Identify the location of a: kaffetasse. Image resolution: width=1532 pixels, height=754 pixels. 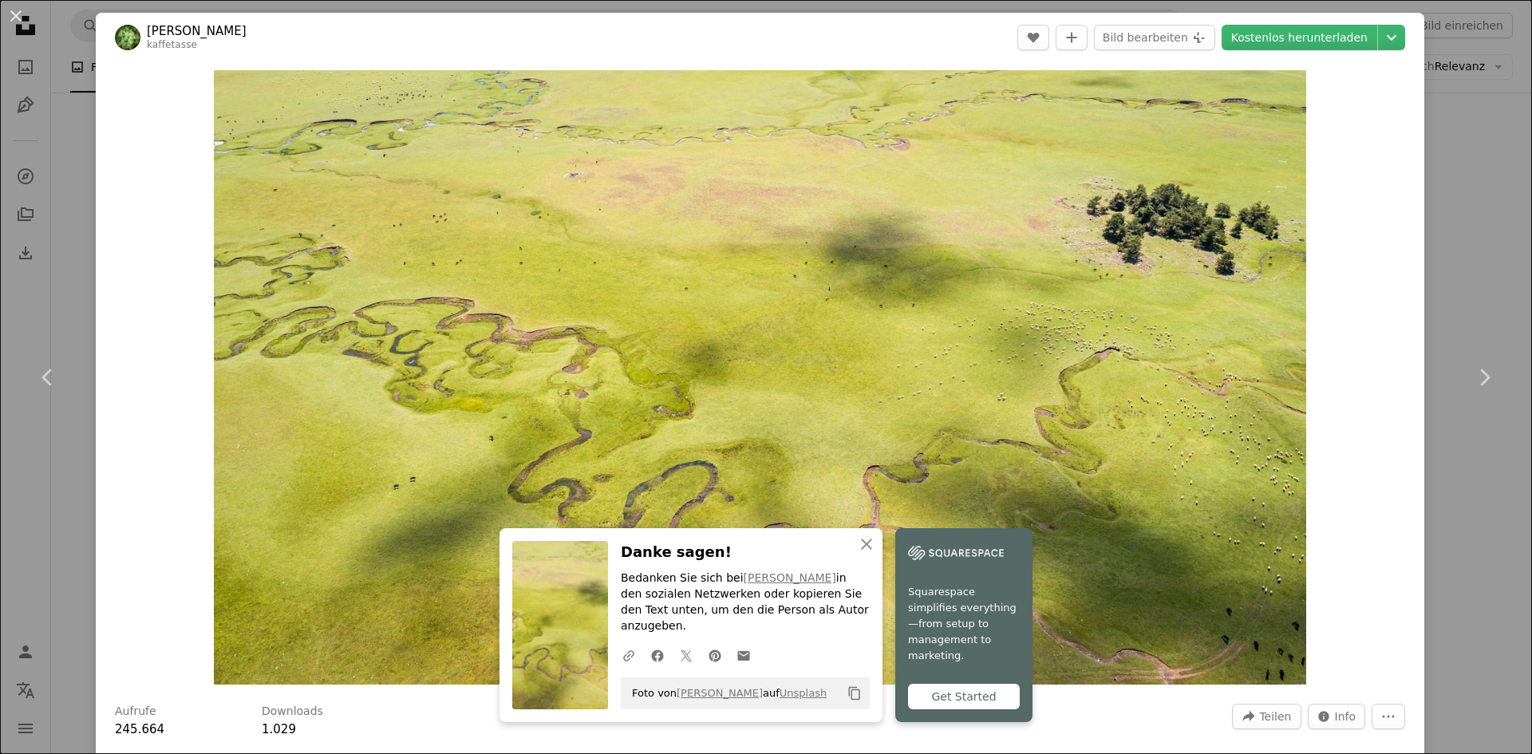
(172, 45).